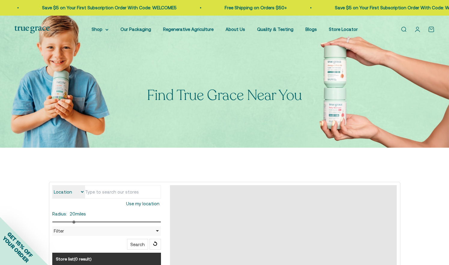  I want to click on input: Type to search our stores, so click(123, 192).